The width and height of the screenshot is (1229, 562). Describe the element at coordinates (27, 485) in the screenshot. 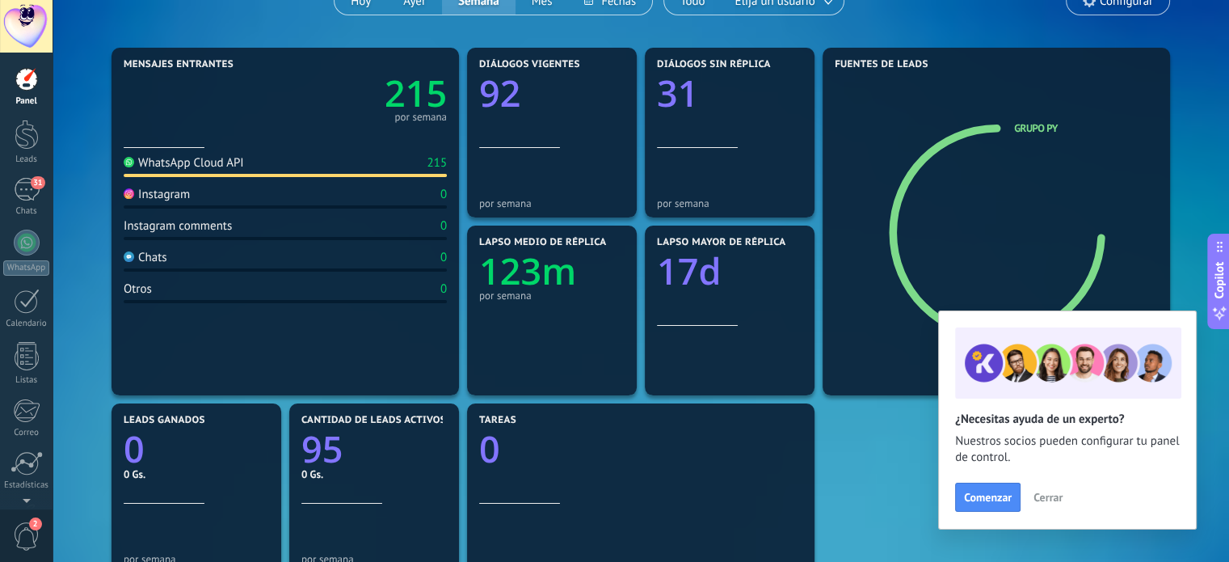

I see `div: Estadísticas` at that location.